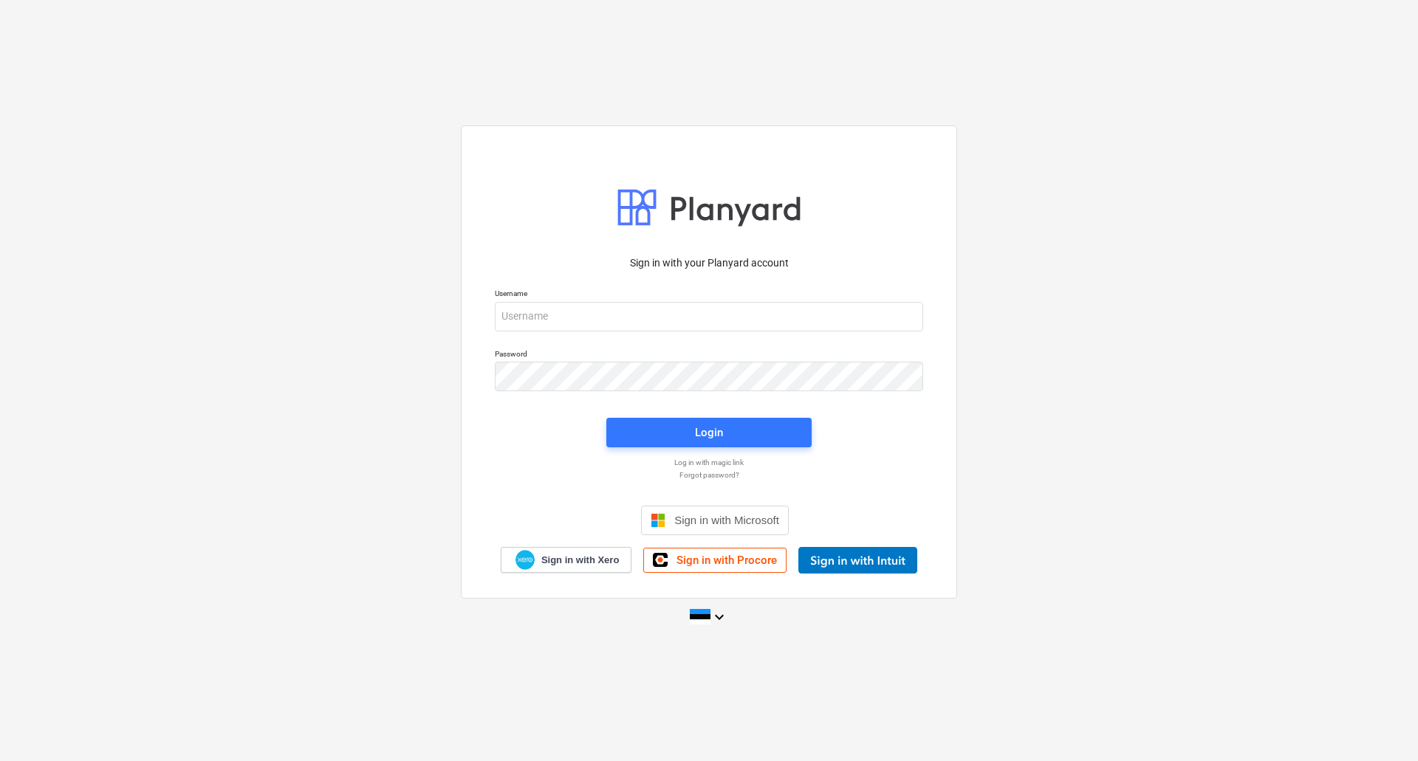  Describe the element at coordinates (719, 617) in the screenshot. I see `i: keyboard_arrow_down` at that location.